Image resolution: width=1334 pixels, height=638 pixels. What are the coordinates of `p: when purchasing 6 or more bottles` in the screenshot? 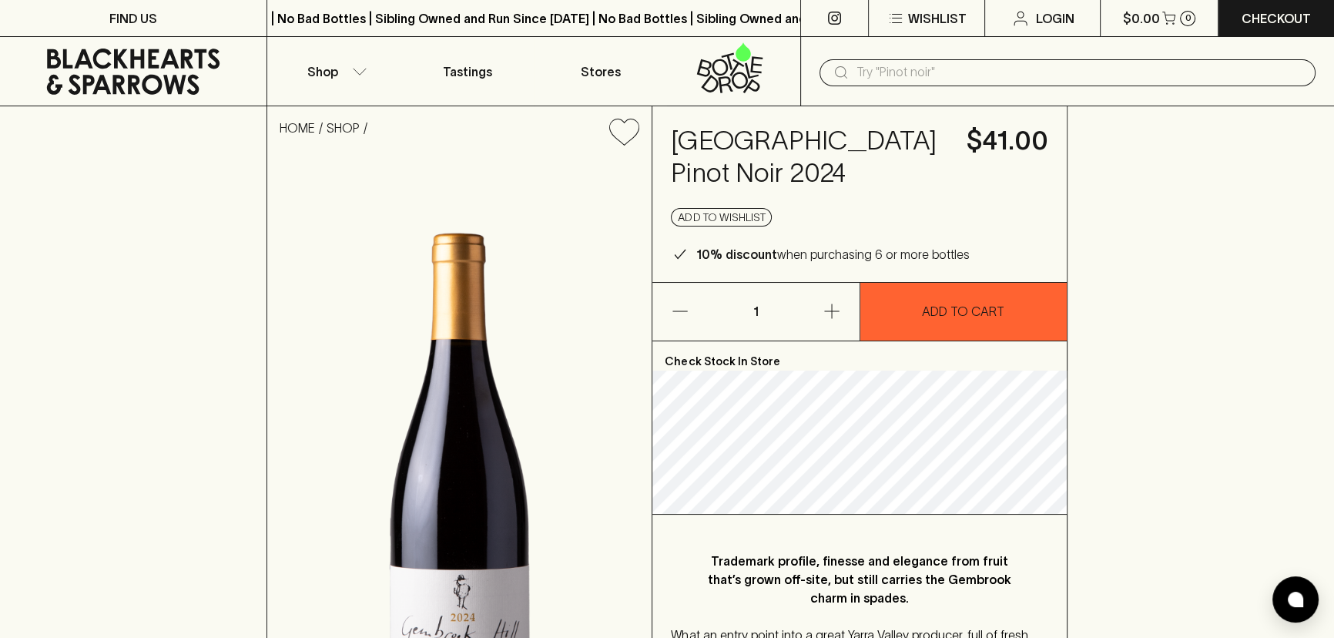 It's located at (832, 254).